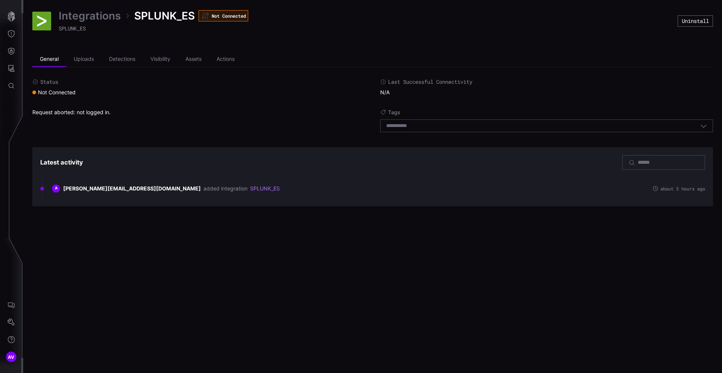 The image size is (722, 373). What do you see at coordinates (385, 92) in the screenshot?
I see `span: N/A` at bounding box center [385, 92].